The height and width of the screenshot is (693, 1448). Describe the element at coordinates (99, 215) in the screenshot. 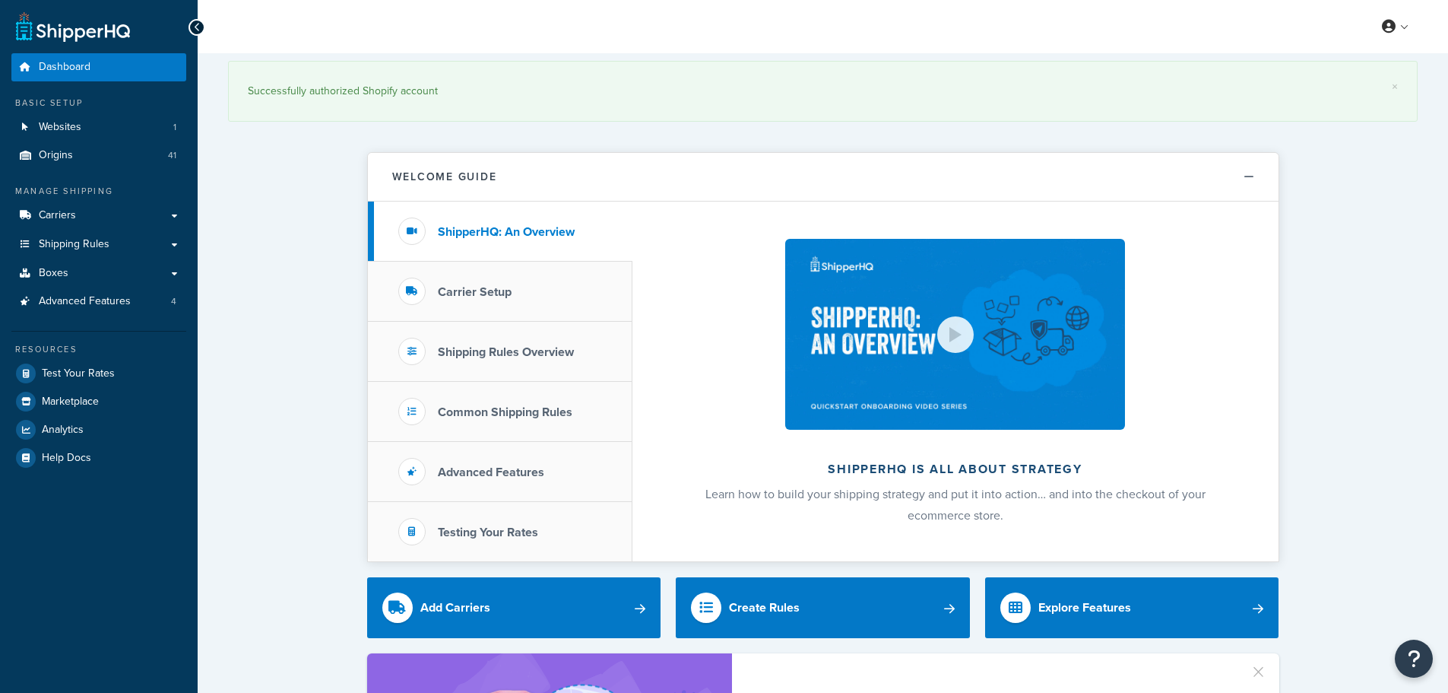

I see `a: Carriers` at that location.